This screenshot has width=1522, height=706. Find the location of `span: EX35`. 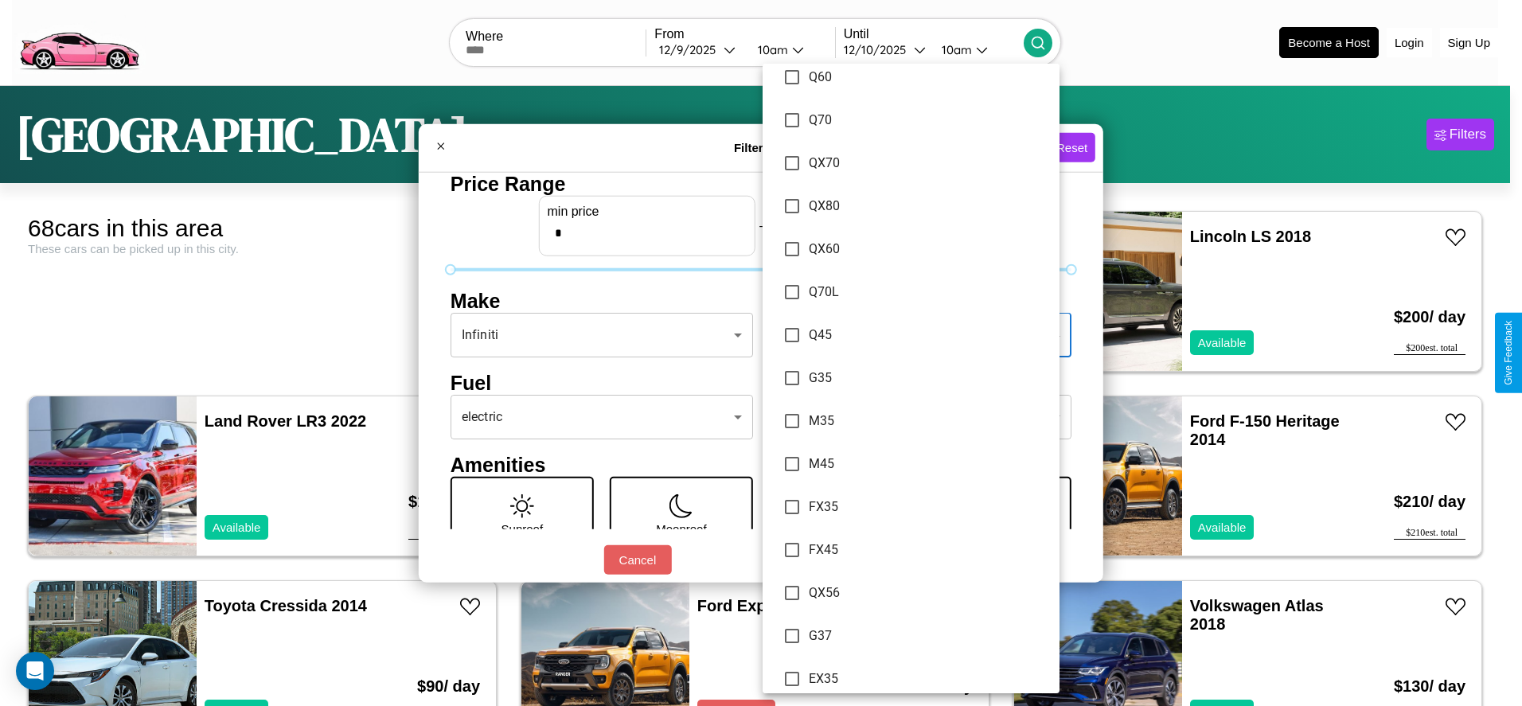

span: EX35 is located at coordinates (927, 679).